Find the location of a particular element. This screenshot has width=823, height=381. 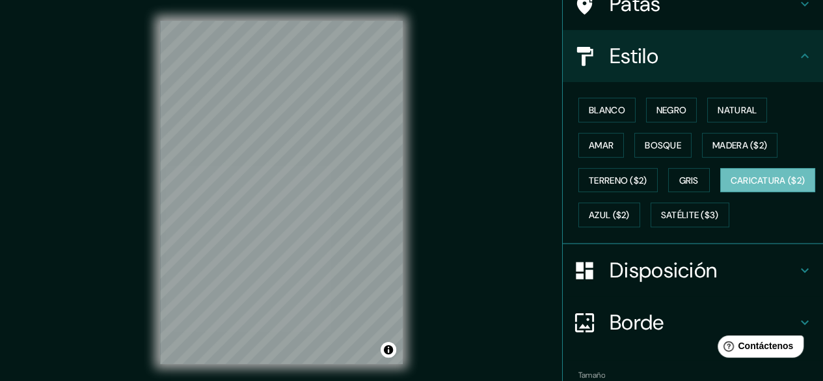

font: Gris is located at coordinates (689, 180).